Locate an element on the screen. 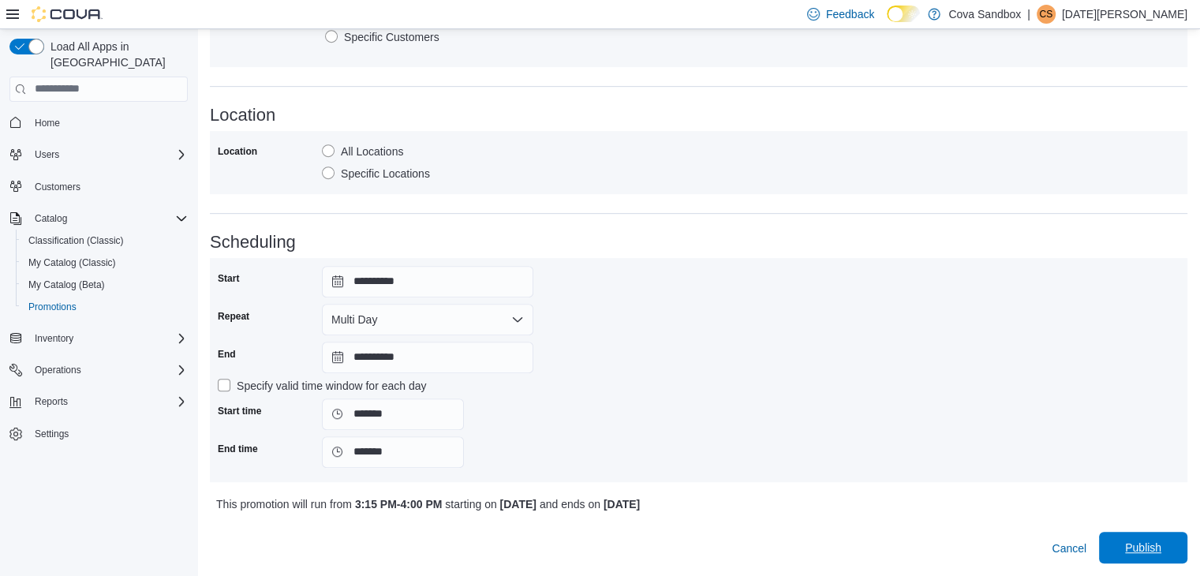 The image size is (1200, 576). a: My Catalog (Classic) is located at coordinates (72, 263).